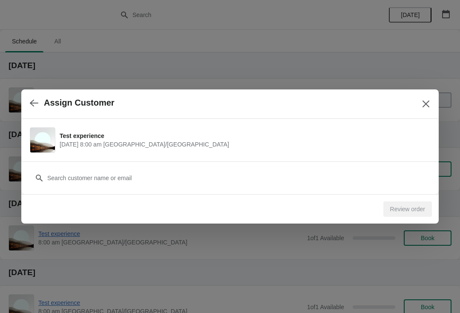  Describe the element at coordinates (43, 140) in the screenshot. I see `img: Test experience | | September 5 | 8:00 am Europe/London` at that location.